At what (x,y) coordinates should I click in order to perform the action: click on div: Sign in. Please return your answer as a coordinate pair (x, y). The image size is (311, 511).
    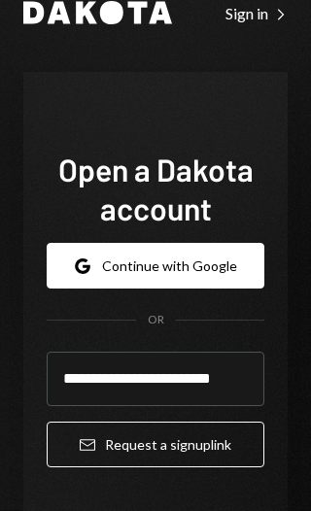
    Looking at the image, I should click on (257, 14).